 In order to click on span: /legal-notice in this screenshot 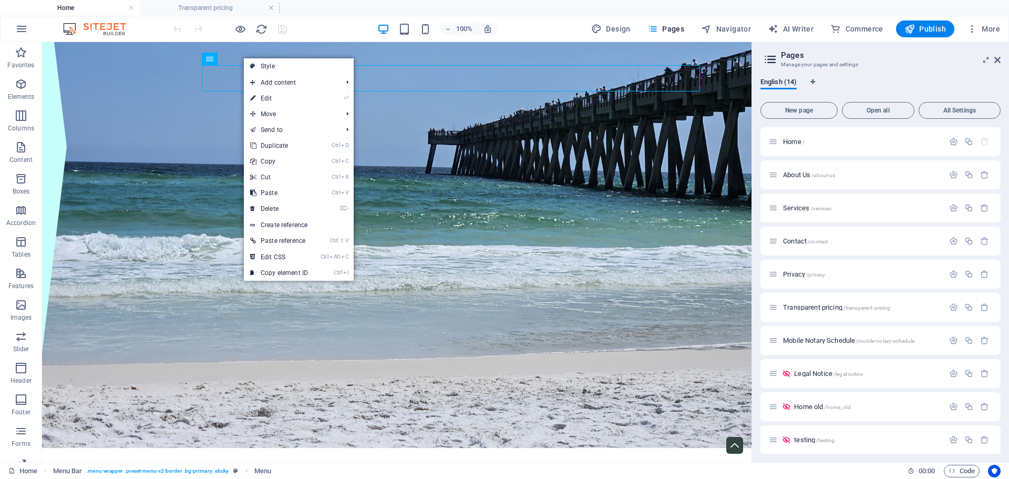, I will do `click(848, 373)`.